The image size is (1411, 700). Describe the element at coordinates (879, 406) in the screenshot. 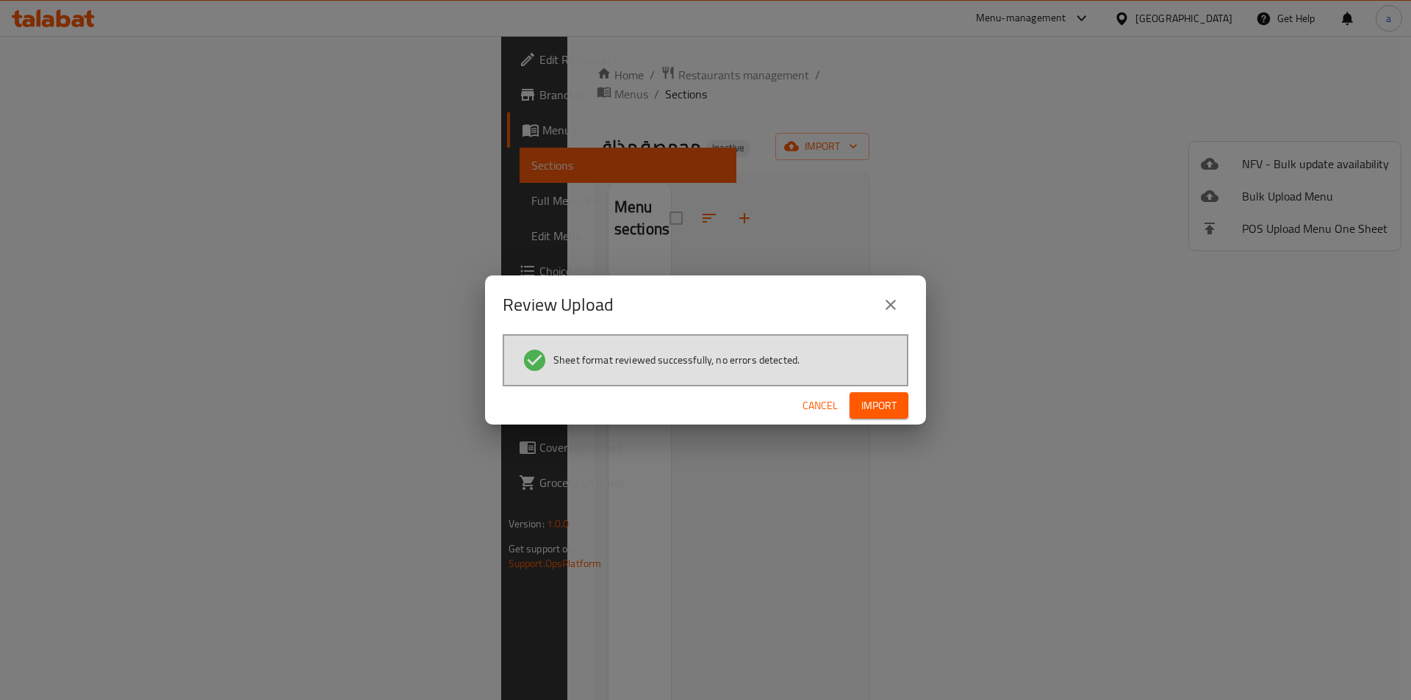

I see `span: Import` at that location.